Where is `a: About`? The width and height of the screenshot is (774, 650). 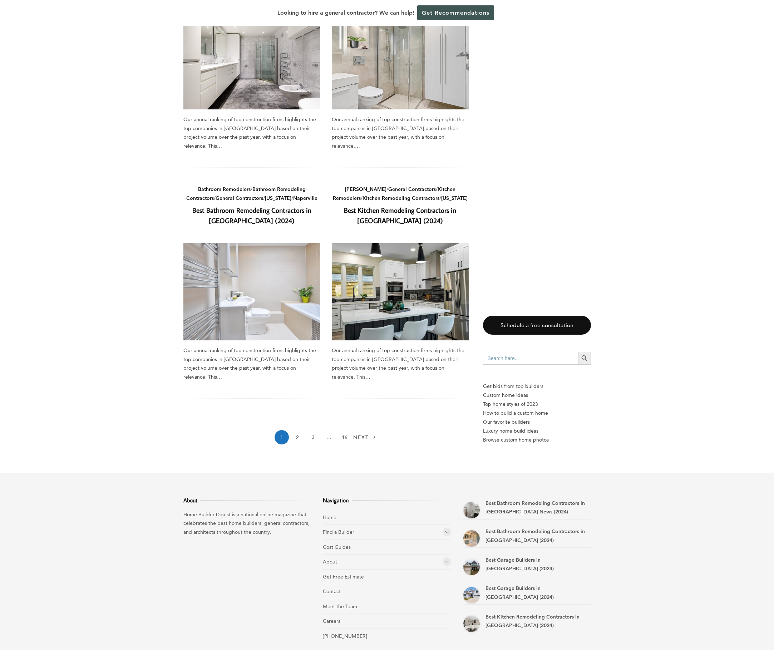 a: About is located at coordinates (330, 562).